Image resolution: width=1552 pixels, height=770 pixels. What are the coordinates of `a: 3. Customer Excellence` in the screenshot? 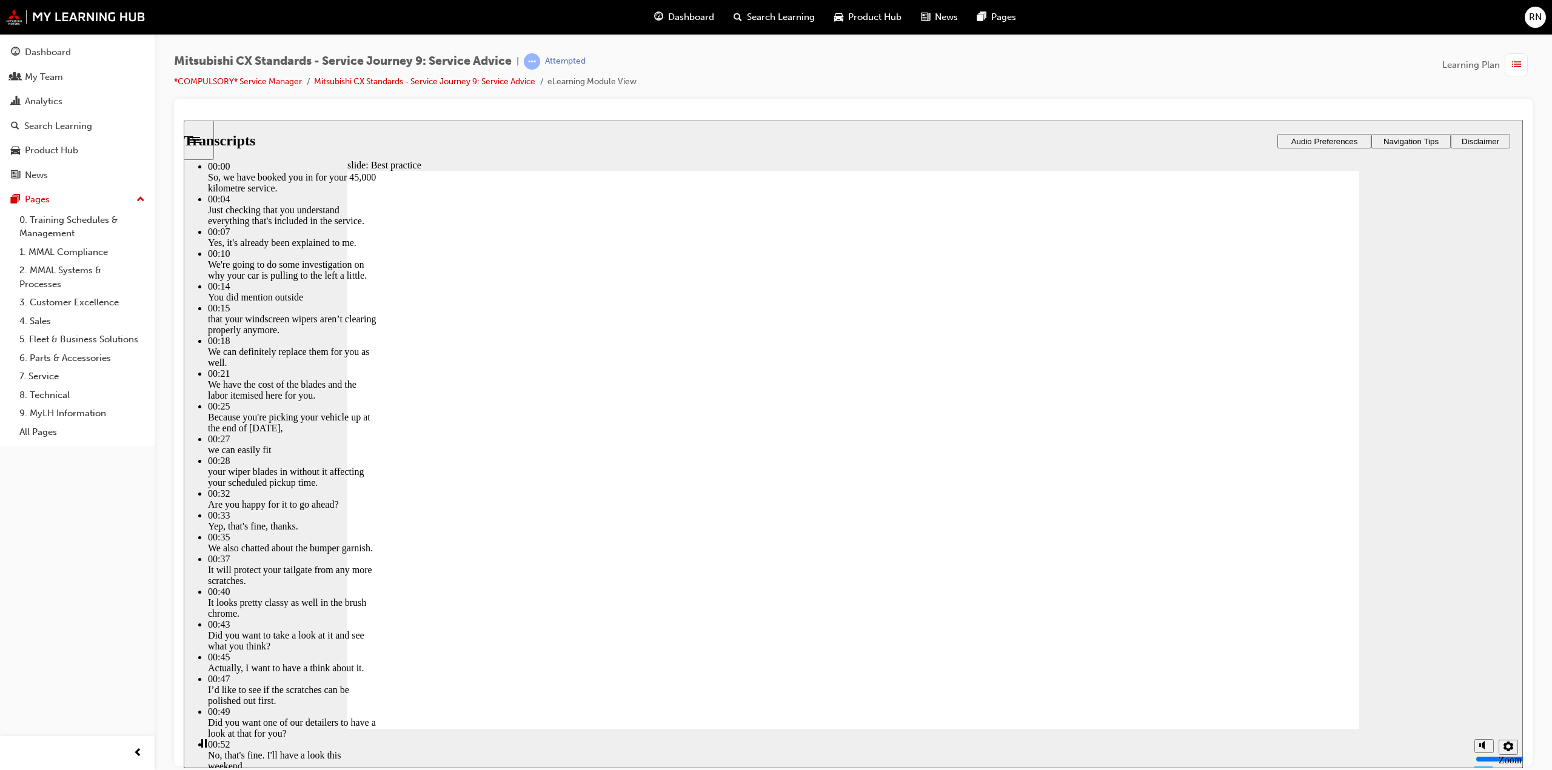 It's located at (82, 302).